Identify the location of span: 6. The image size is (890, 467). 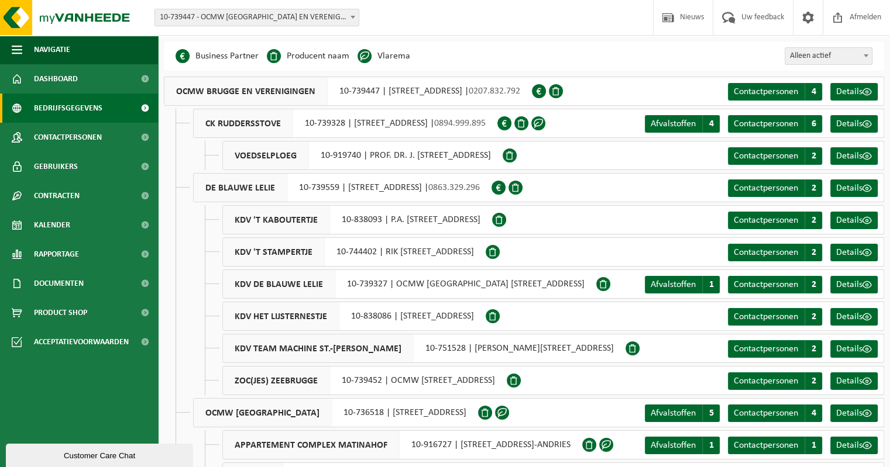
(813, 124).